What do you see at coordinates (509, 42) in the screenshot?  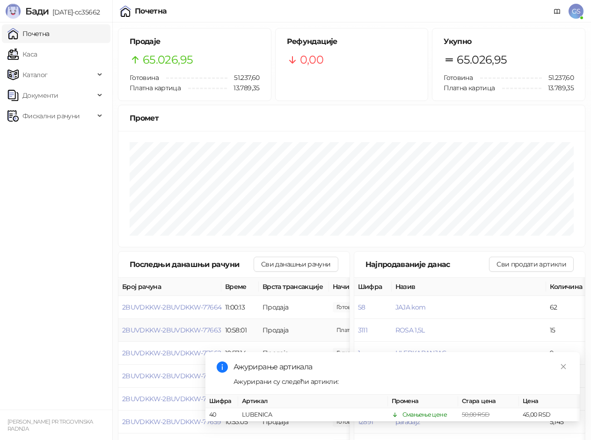 I see `h5: Укупно` at bounding box center [509, 42].